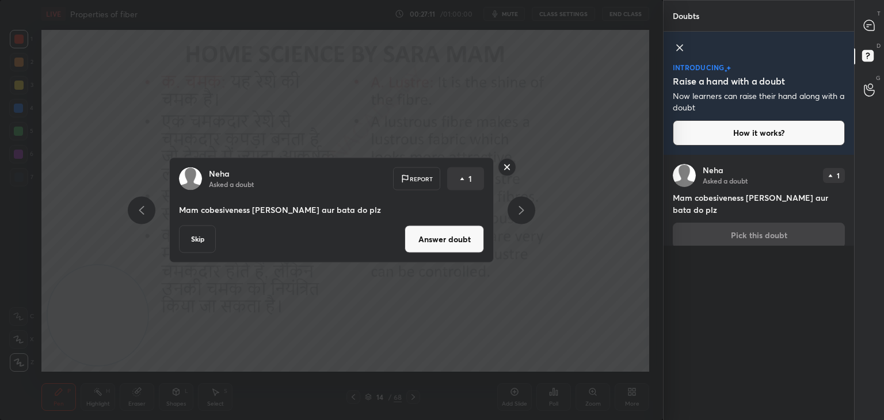 Image resolution: width=884 pixels, height=420 pixels. Describe the element at coordinates (726, 71) in the screenshot. I see `img: small-star.76a44327.svg` at that location.